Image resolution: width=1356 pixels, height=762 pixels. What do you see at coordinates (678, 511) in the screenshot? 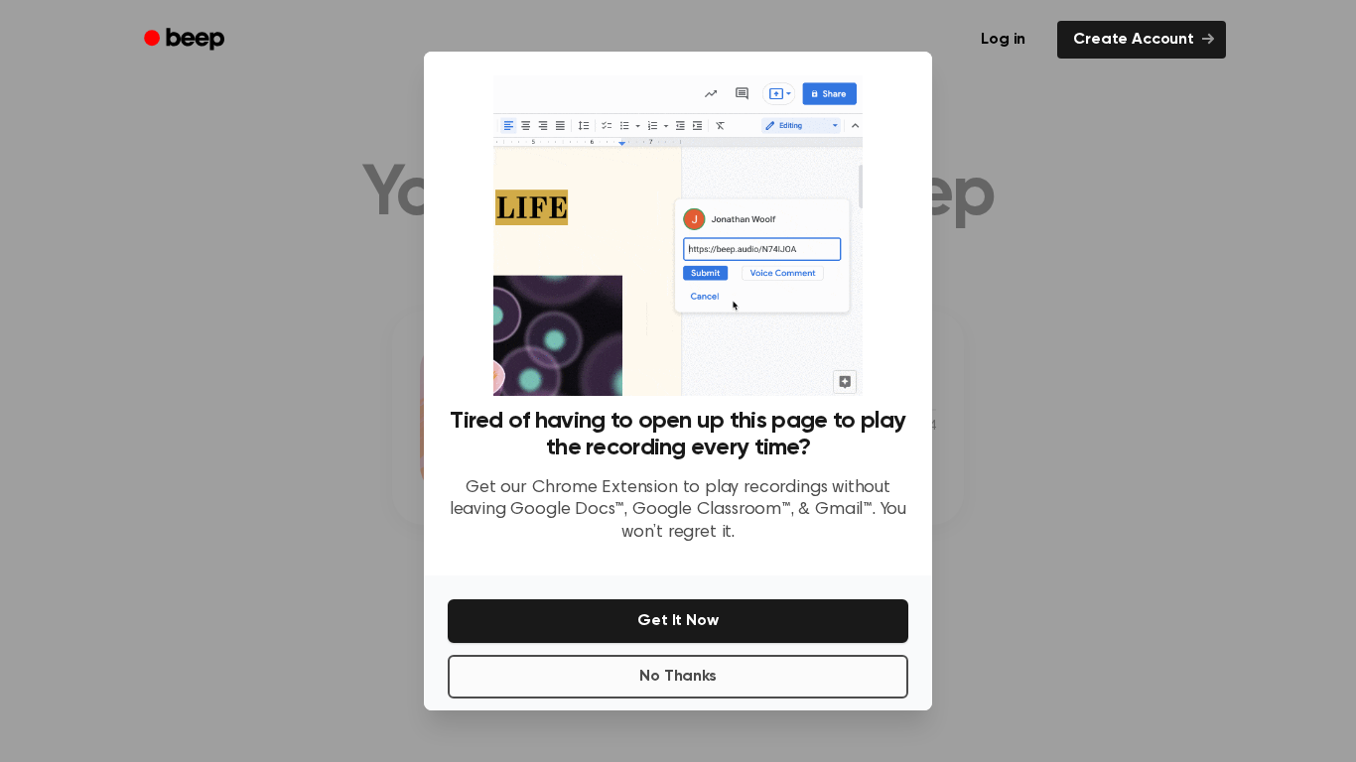
I see `p: Get our Chrome Extension to play recordings without leaving Google Docs™, Google Classroom™, & Gm...` at bounding box center [678, 511].